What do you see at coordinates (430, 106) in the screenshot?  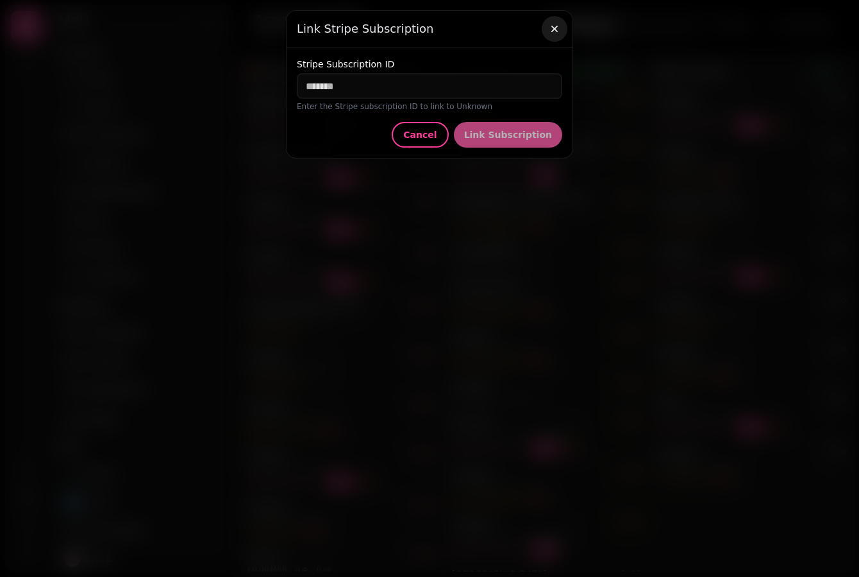 I see `p: Enter the Stripe subscription ID to link to Unknown` at bounding box center [430, 106].